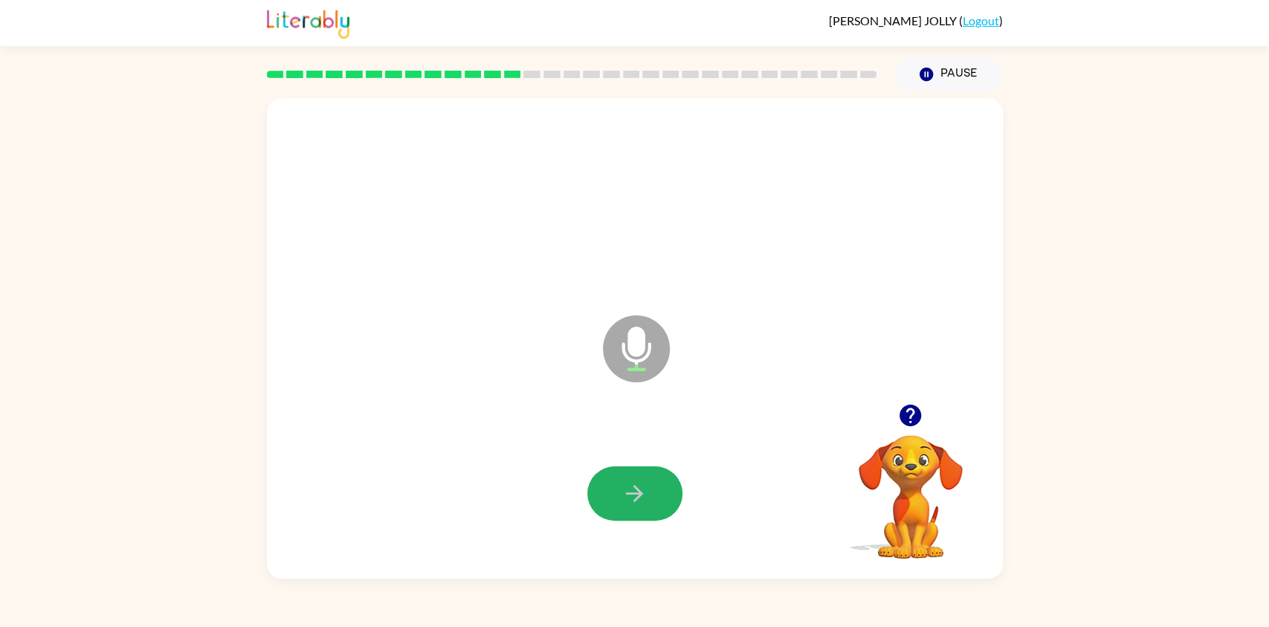 This screenshot has height=627, width=1269. Describe the element at coordinates (911, 486) in the screenshot. I see `video: Your browser must support playing .mp4 files to use Literably. Please try using another browser.` at that location.